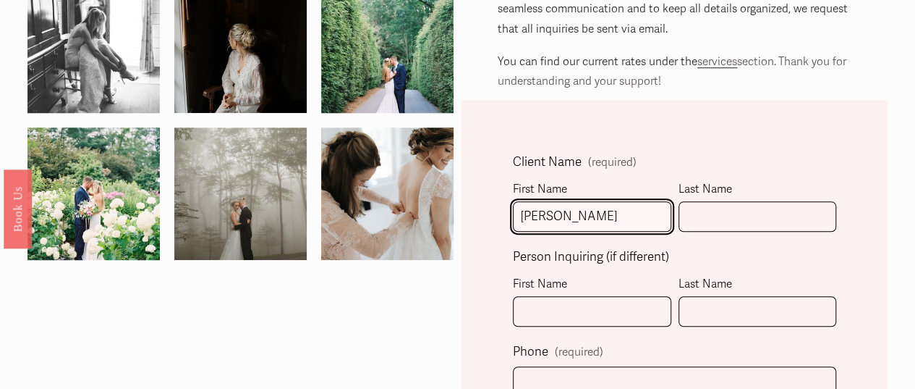 The height and width of the screenshot is (389, 915). Describe the element at coordinates (530, 352) in the screenshot. I see `span: Phone` at that location.